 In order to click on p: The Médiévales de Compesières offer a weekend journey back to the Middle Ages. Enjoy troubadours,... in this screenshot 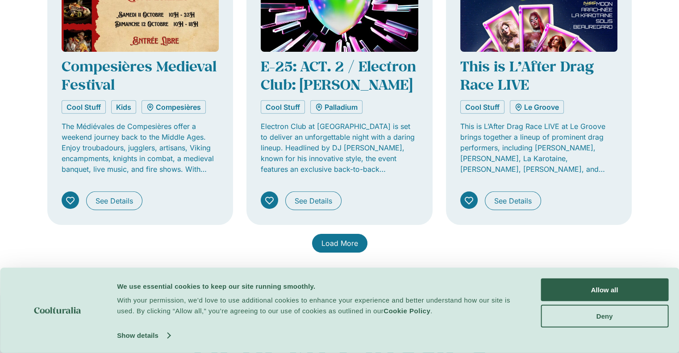, I will do `click(140, 148)`.